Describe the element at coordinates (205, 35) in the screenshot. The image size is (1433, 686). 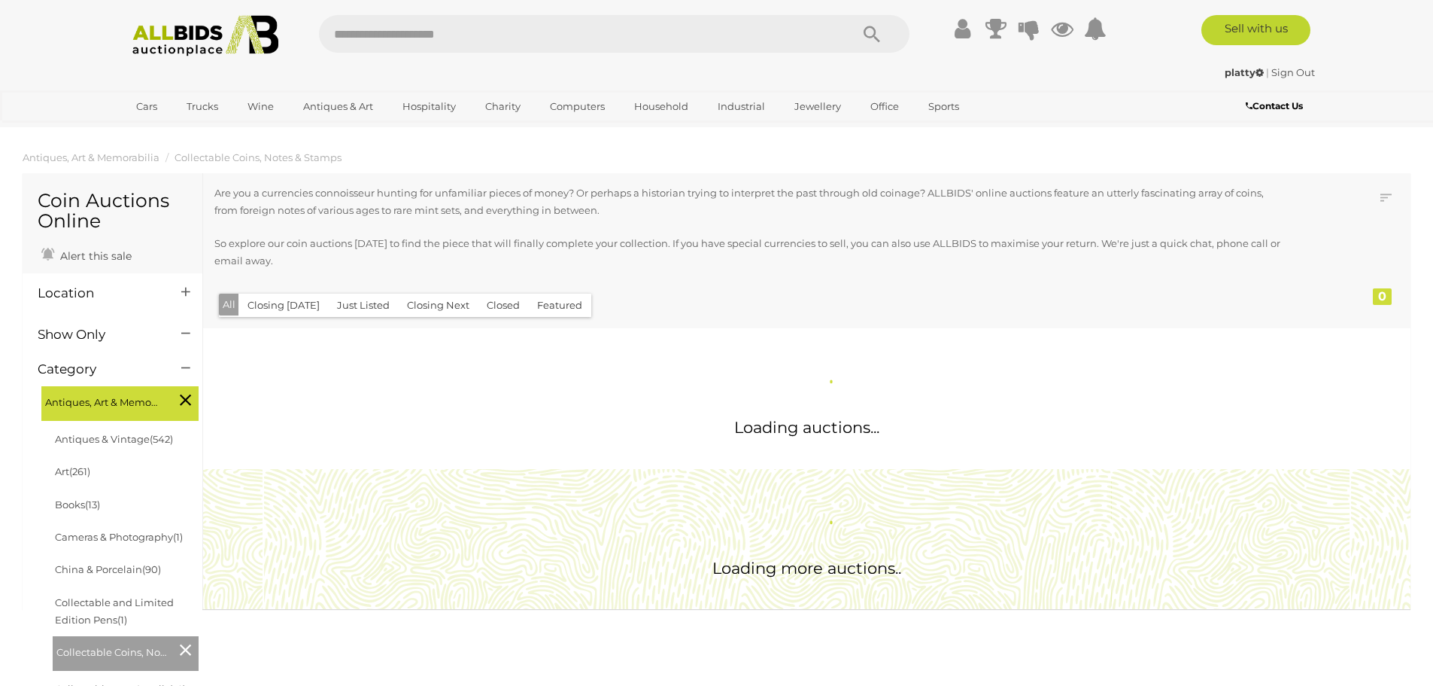
I see `img: Allbids.com.au` at that location.